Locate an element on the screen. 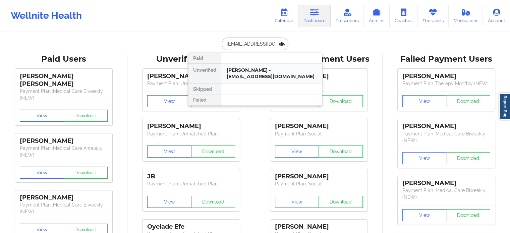 Image resolution: width=510 pixels, height=233 pixels. div: Skipped is located at coordinates (205, 89).